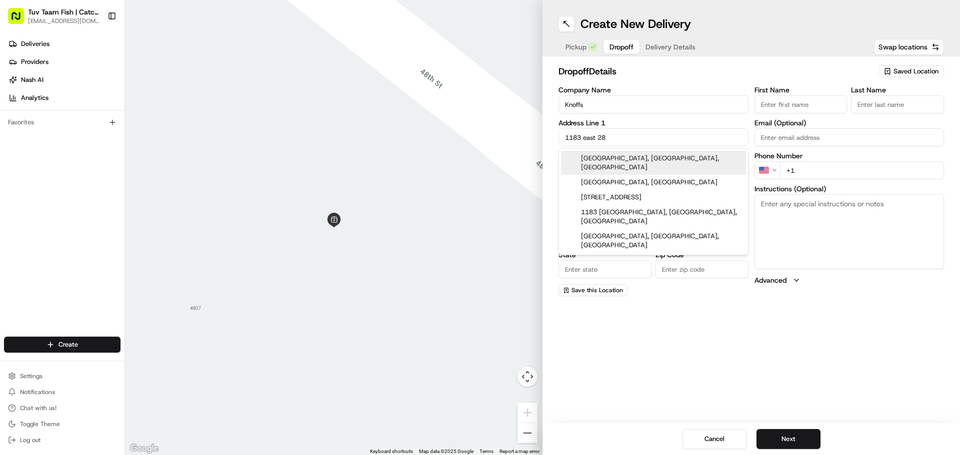 The width and height of the screenshot is (960, 455). Describe the element at coordinates (38, 408) in the screenshot. I see `span: Chat with us!` at that location.